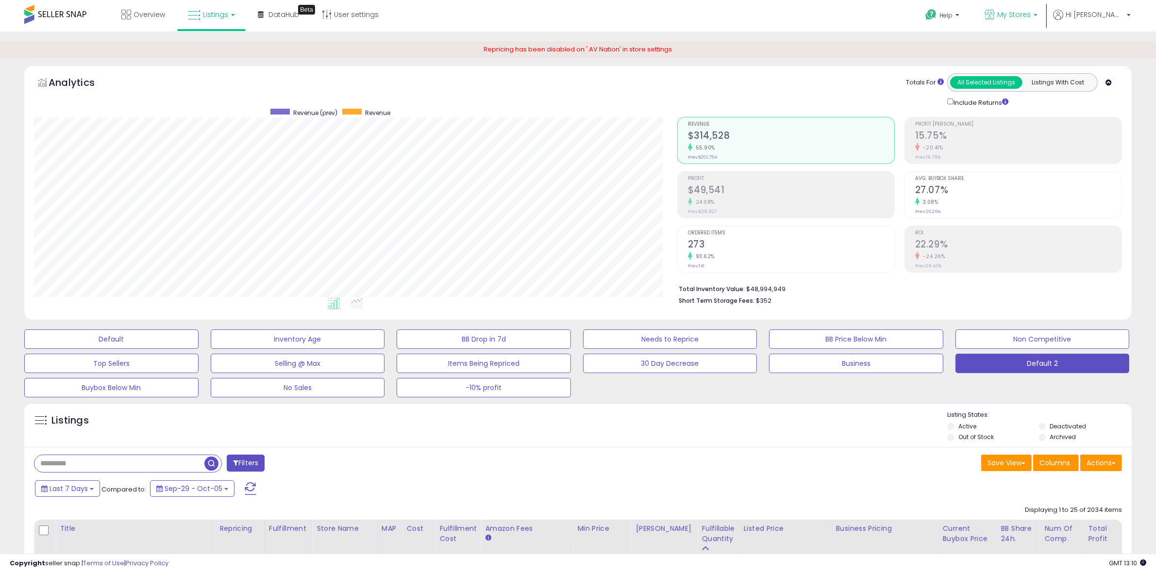 The width and height of the screenshot is (1156, 573). What do you see at coordinates (1018, 179) in the screenshot?
I see `span: Avg. Buybox Share` at bounding box center [1018, 179].